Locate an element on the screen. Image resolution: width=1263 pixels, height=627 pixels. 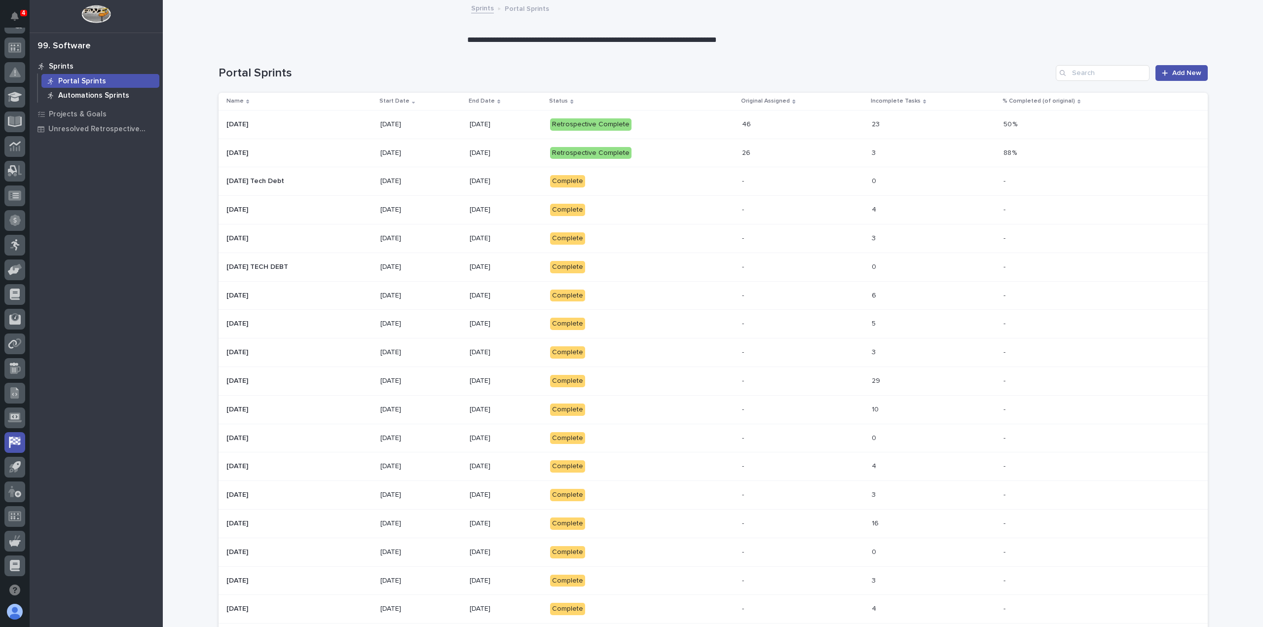
p: How can we help? is located at coordinates (95, 63).